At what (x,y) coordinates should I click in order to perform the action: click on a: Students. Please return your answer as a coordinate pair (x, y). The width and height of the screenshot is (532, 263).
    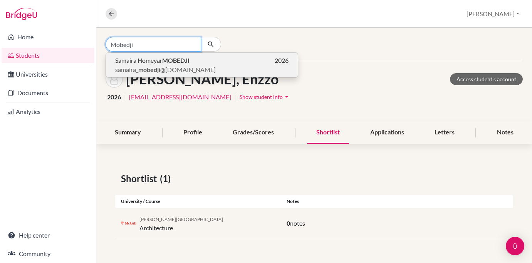
    Looking at the image, I should click on (48, 55).